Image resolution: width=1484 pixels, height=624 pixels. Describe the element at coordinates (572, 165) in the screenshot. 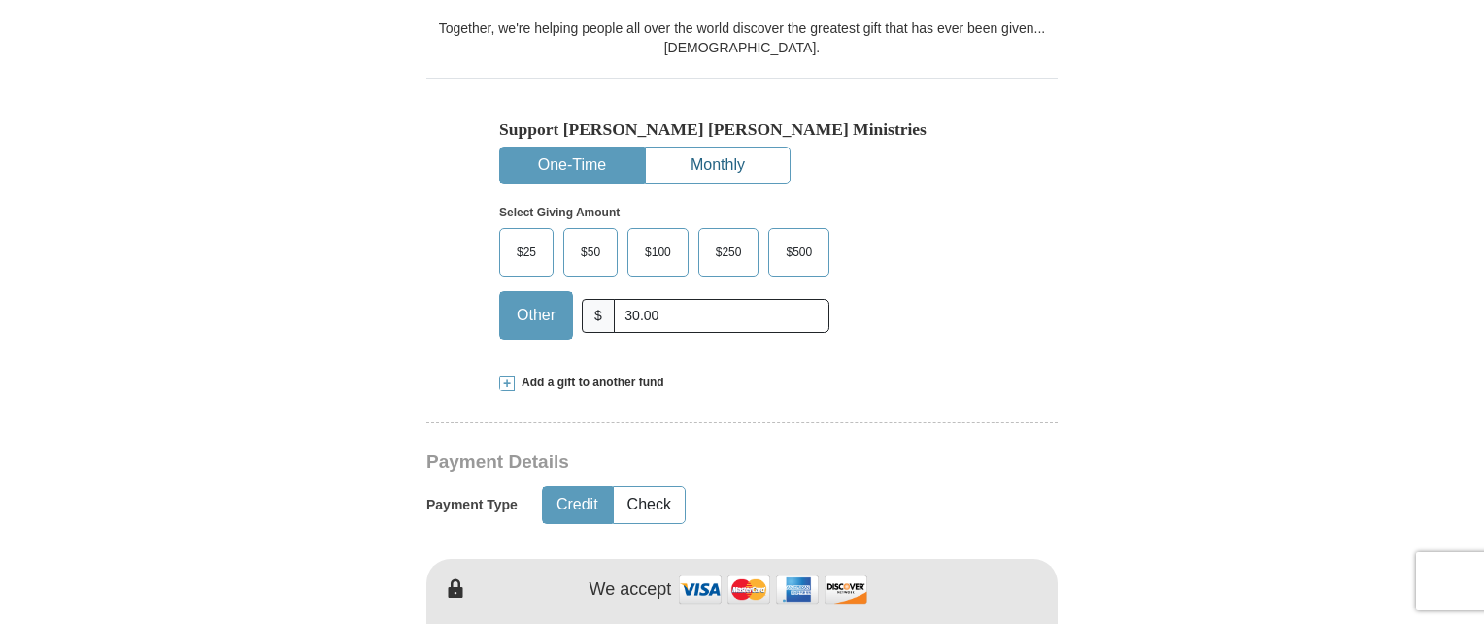

I see `button: One-Time` at that location.